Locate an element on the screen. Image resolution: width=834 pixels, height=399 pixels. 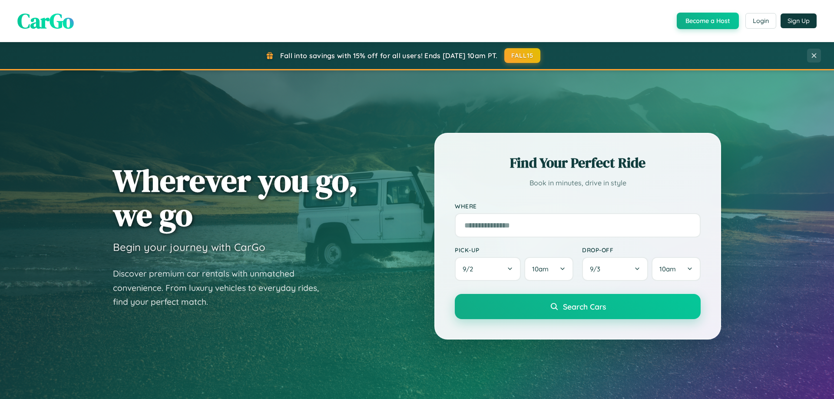
label: Where is located at coordinates (578, 206).